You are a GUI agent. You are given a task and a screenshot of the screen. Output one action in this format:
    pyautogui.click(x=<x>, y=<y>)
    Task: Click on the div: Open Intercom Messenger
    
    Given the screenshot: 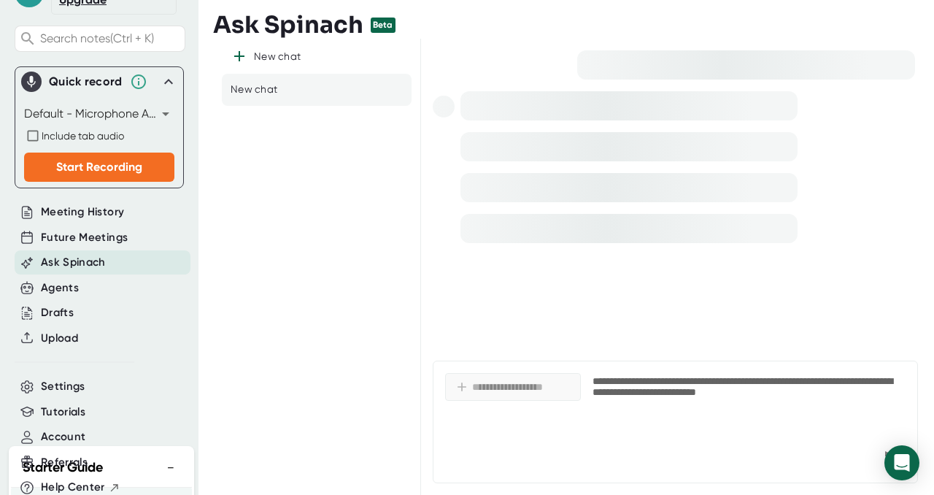 What is the action you would take?
    pyautogui.click(x=902, y=462)
    